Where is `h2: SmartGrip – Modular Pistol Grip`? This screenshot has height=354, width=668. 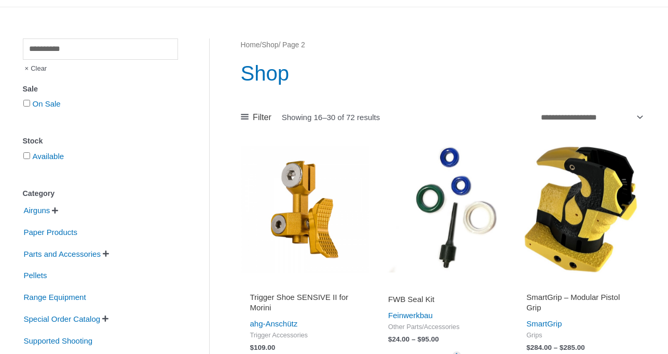 h2: SmartGrip – Modular Pistol Grip is located at coordinates (581, 302).